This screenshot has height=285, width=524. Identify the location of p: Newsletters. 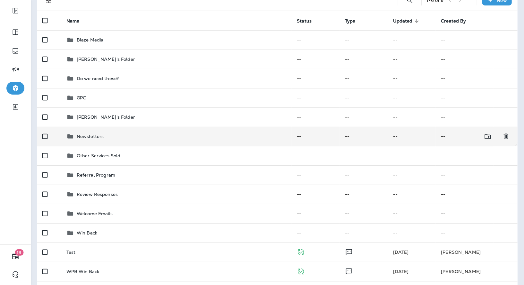
(90, 136).